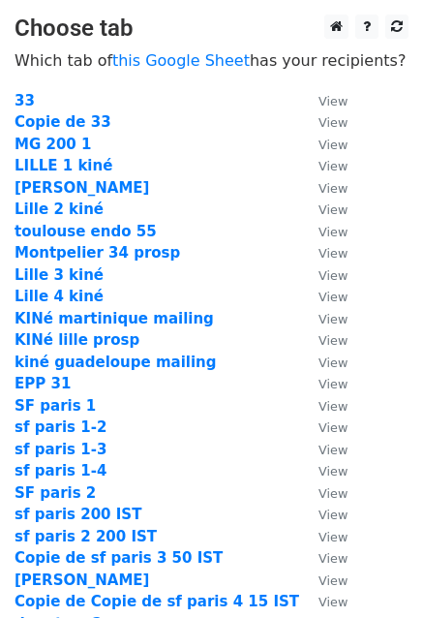 The width and height of the screenshot is (423, 618). What do you see at coordinates (59, 209) in the screenshot?
I see `a: Lille 2 kiné` at bounding box center [59, 209].